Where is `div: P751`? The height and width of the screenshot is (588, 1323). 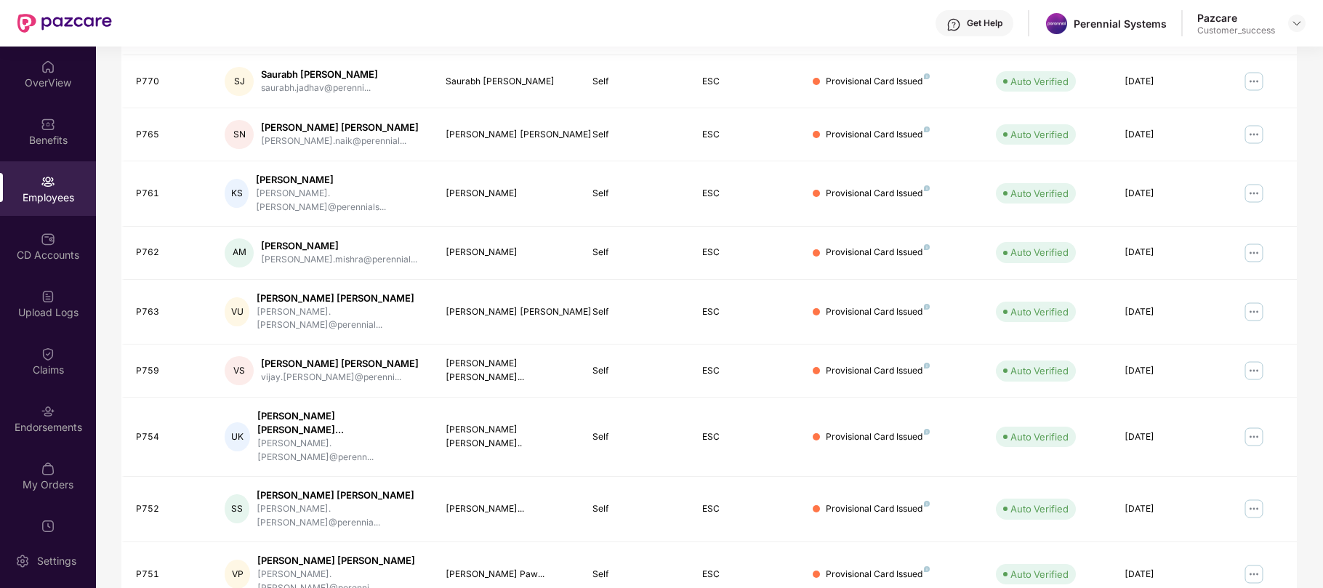 div: P751 is located at coordinates (169, 574).